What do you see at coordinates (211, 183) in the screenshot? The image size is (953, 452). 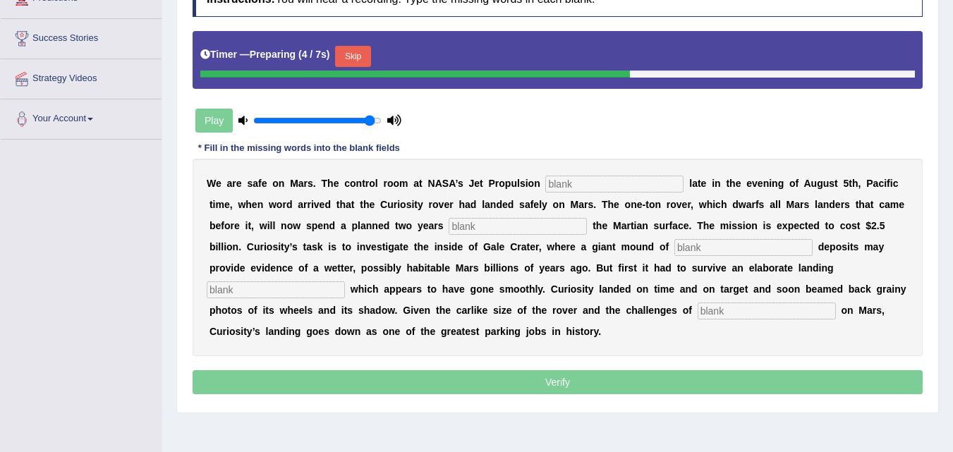 I see `b: W` at bounding box center [211, 183].